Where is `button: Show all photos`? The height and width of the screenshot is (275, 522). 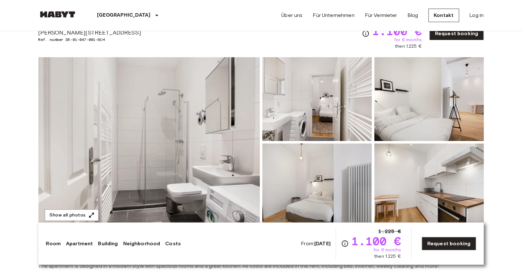 button: Show all photos is located at coordinates (72, 215).